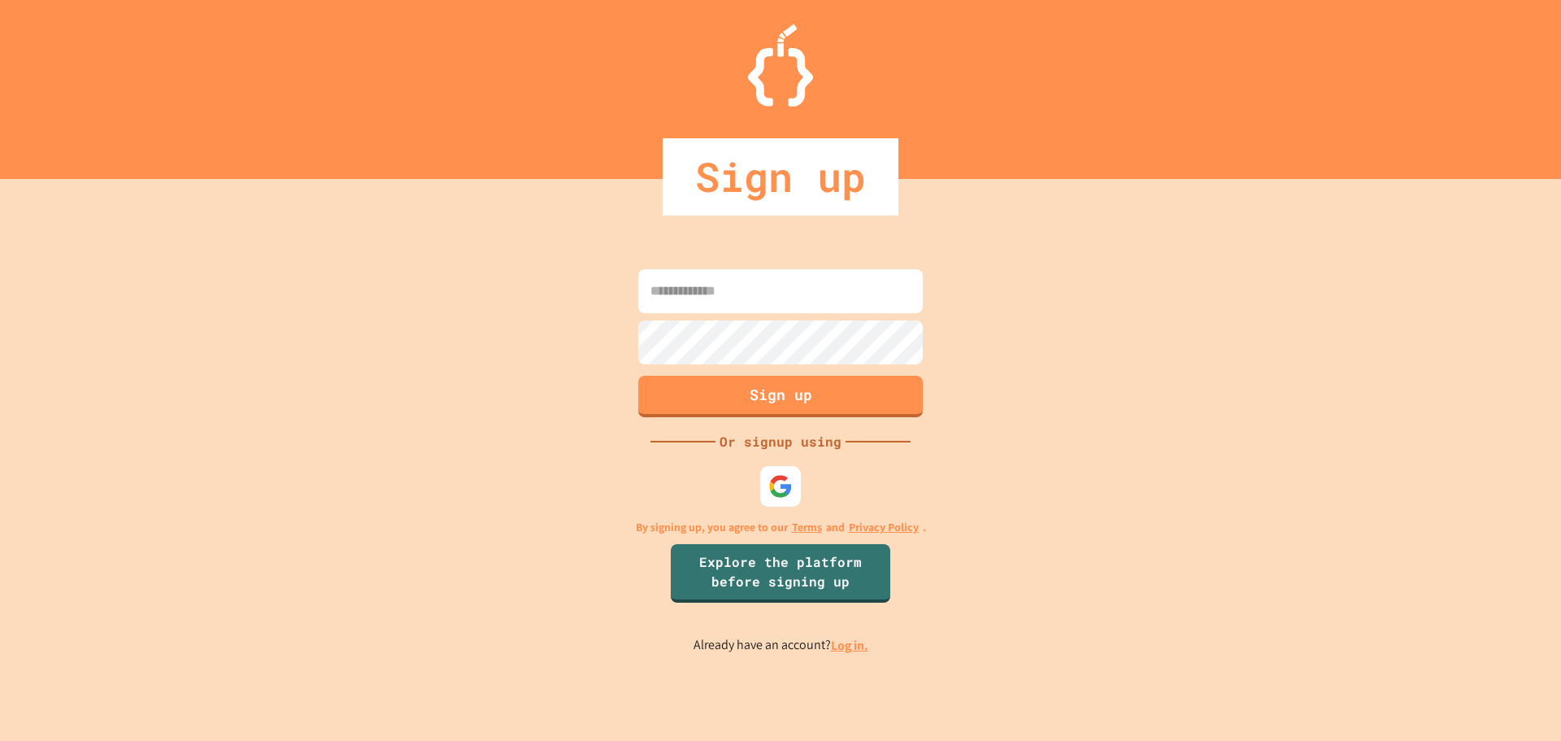 The height and width of the screenshot is (741, 1561). What do you see at coordinates (806, 527) in the screenshot?
I see `a: Terms` at bounding box center [806, 527].